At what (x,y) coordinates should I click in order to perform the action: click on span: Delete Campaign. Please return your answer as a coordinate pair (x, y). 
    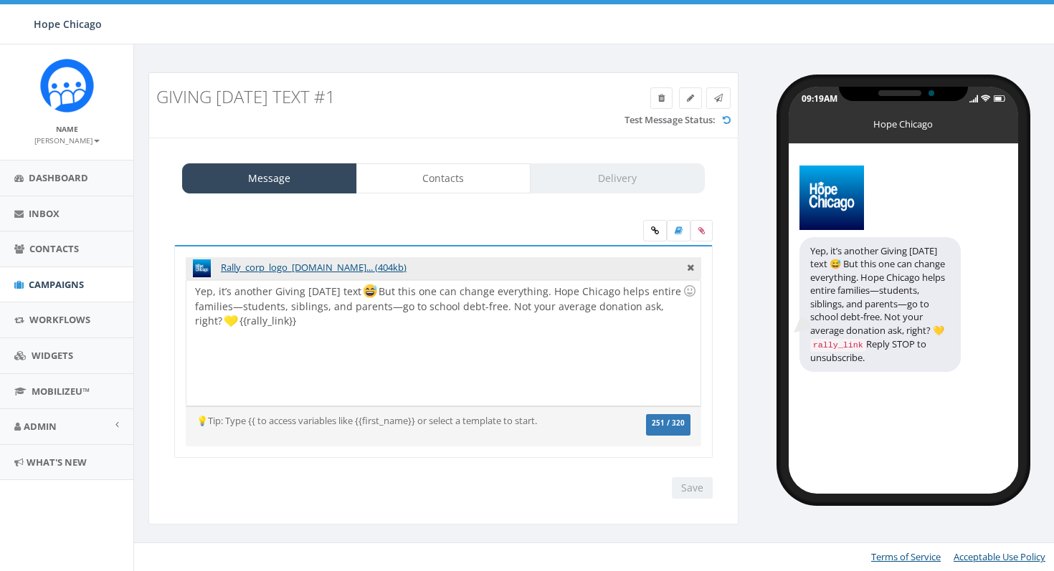
    Looking at the image, I should click on (661, 97).